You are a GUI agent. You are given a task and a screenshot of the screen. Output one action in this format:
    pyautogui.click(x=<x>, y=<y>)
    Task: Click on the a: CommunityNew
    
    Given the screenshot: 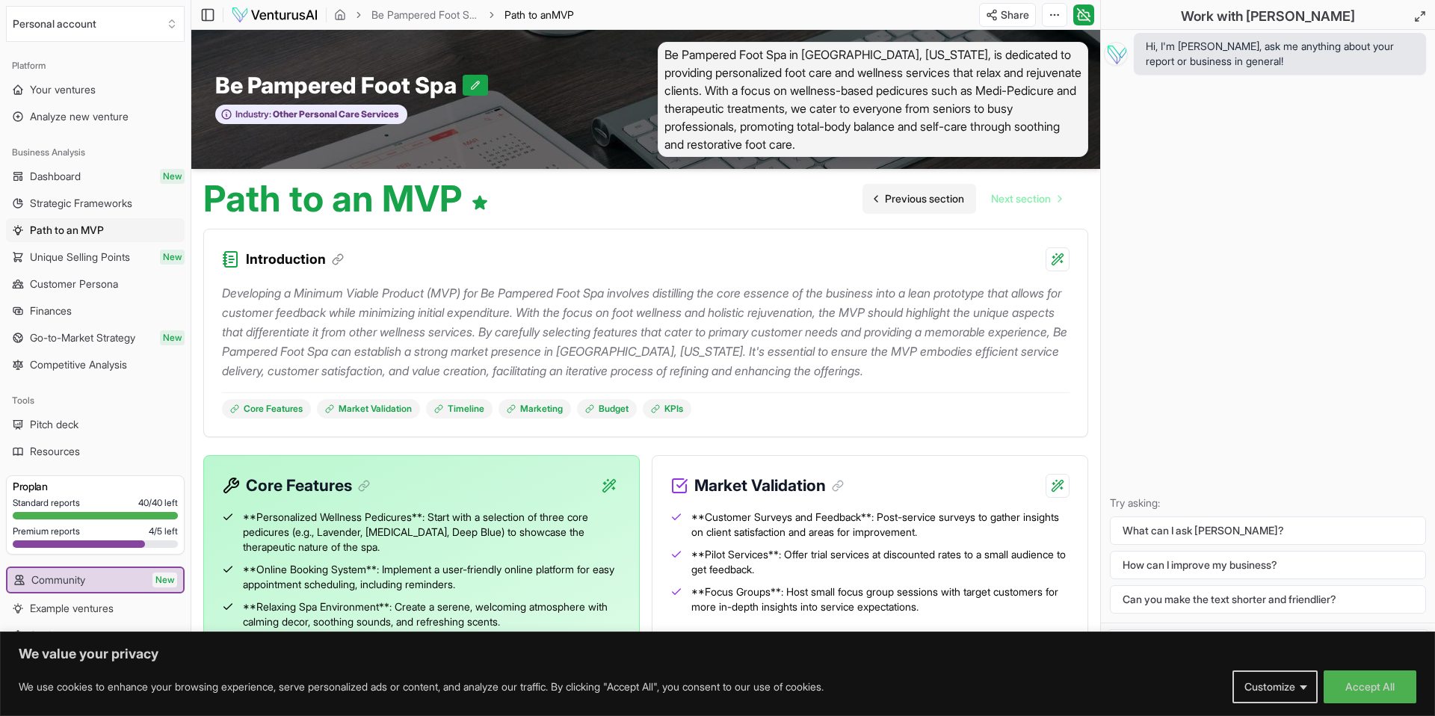 What is the action you would take?
    pyautogui.click(x=95, y=580)
    